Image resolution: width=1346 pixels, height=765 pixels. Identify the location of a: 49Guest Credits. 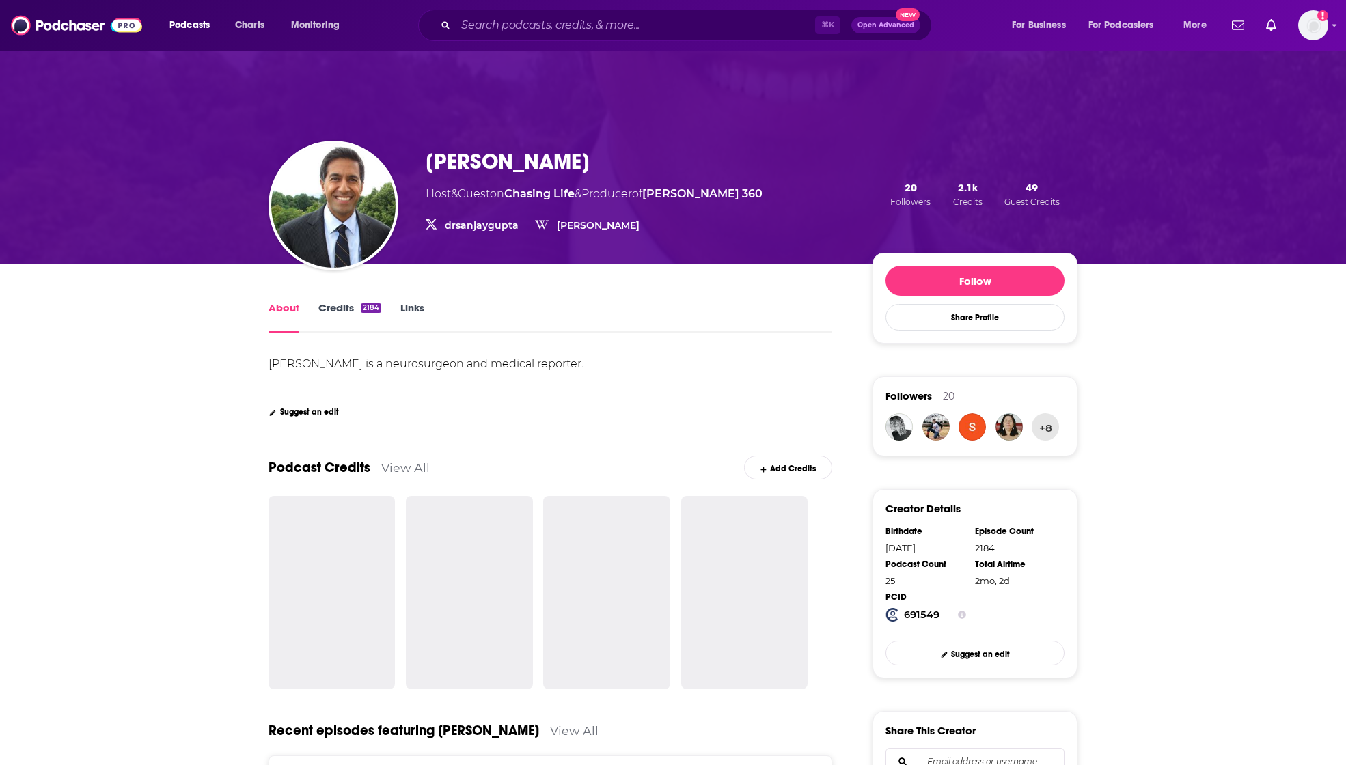
(1032, 194).